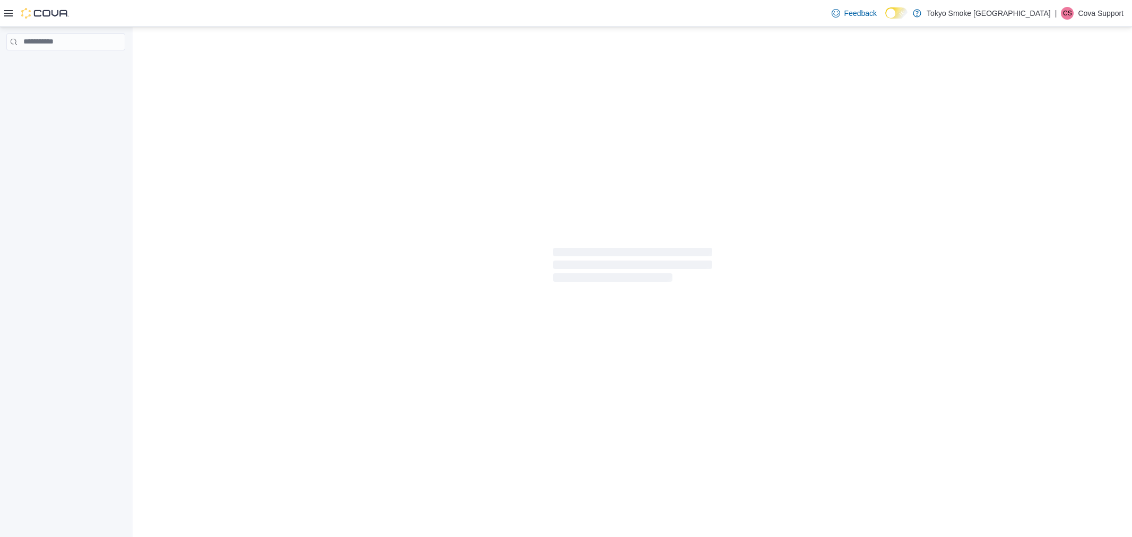 The height and width of the screenshot is (537, 1132). I want to click on span: CS, so click(1067, 13).